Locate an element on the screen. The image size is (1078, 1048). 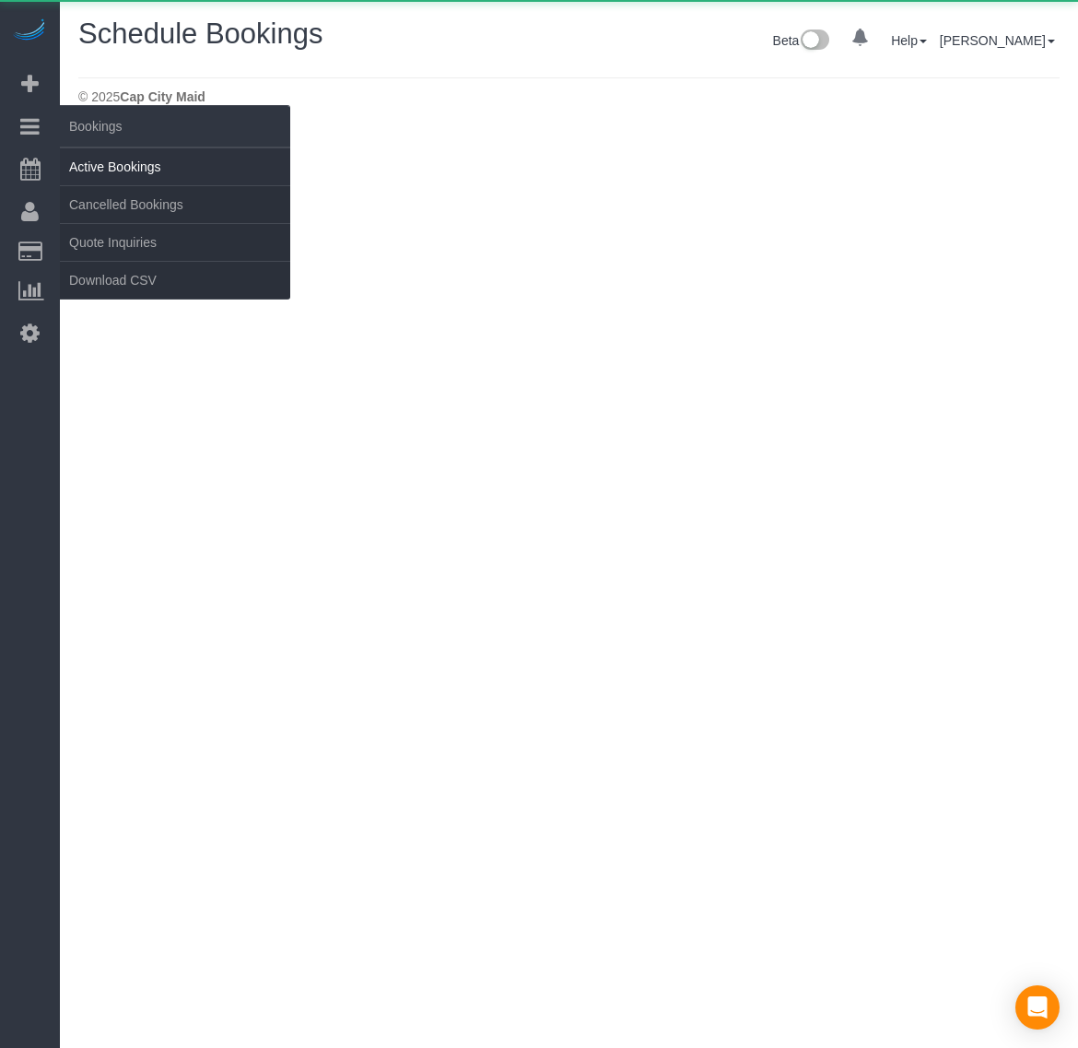
a: Active Bookings is located at coordinates (175, 167).